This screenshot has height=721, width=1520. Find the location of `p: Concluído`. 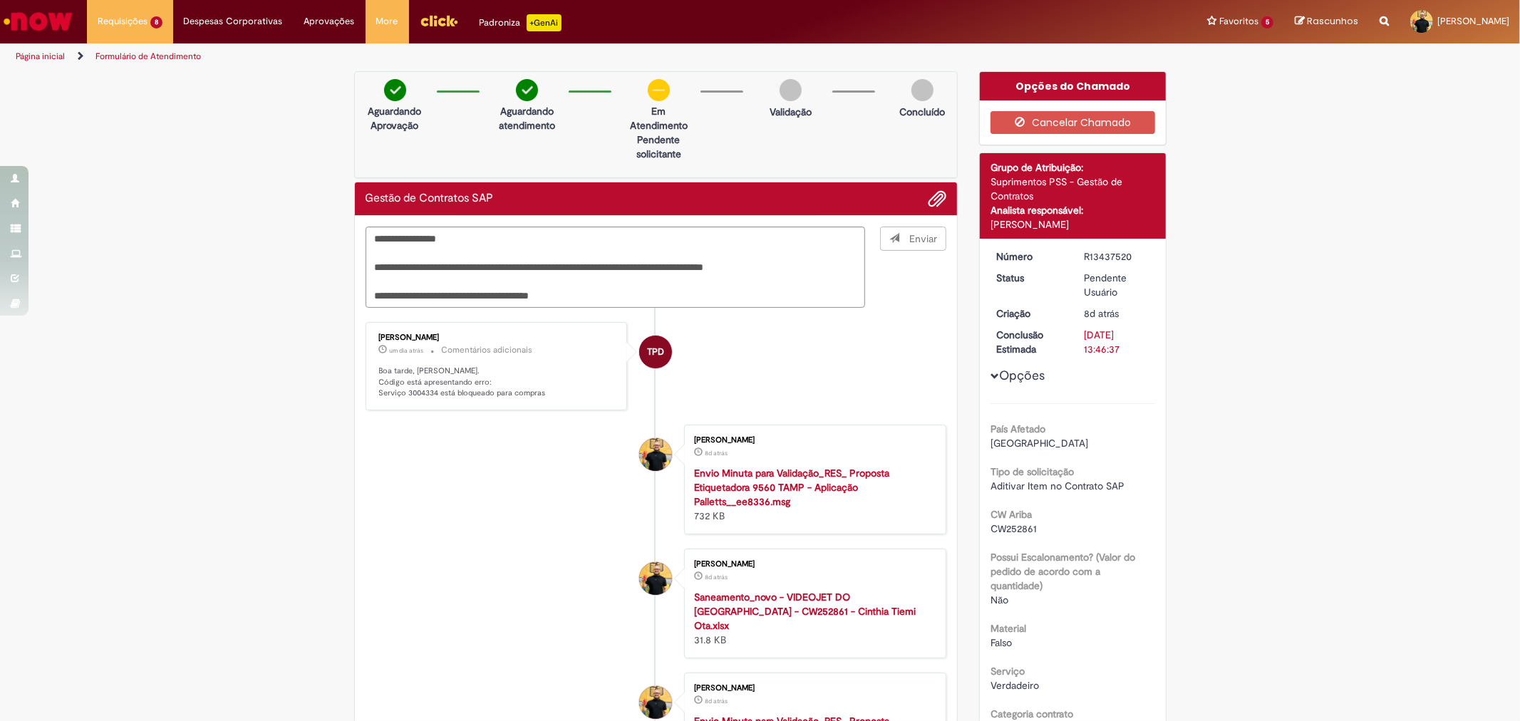

p: Concluído is located at coordinates (922, 112).